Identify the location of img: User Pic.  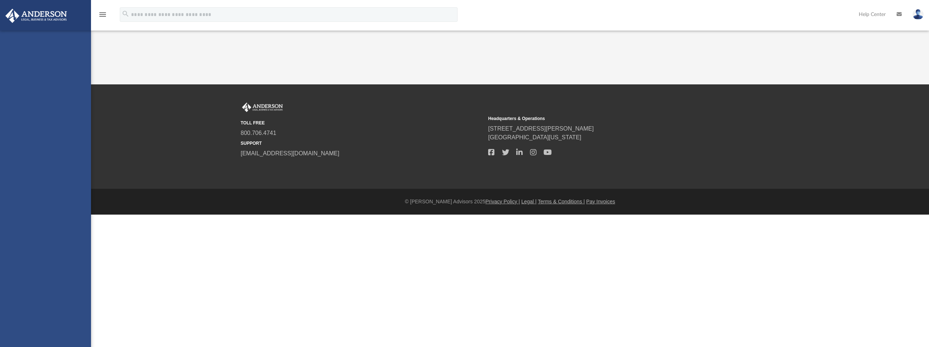
(918, 14).